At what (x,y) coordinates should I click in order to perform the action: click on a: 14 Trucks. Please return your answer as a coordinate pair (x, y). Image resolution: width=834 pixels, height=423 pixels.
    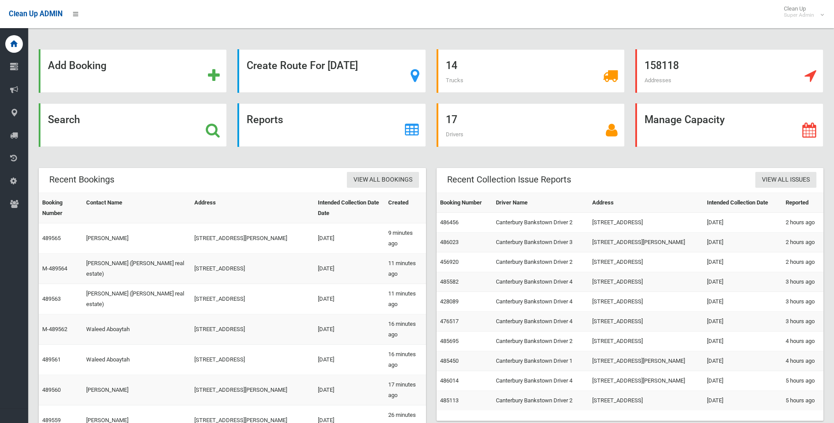
    Looking at the image, I should click on (530, 71).